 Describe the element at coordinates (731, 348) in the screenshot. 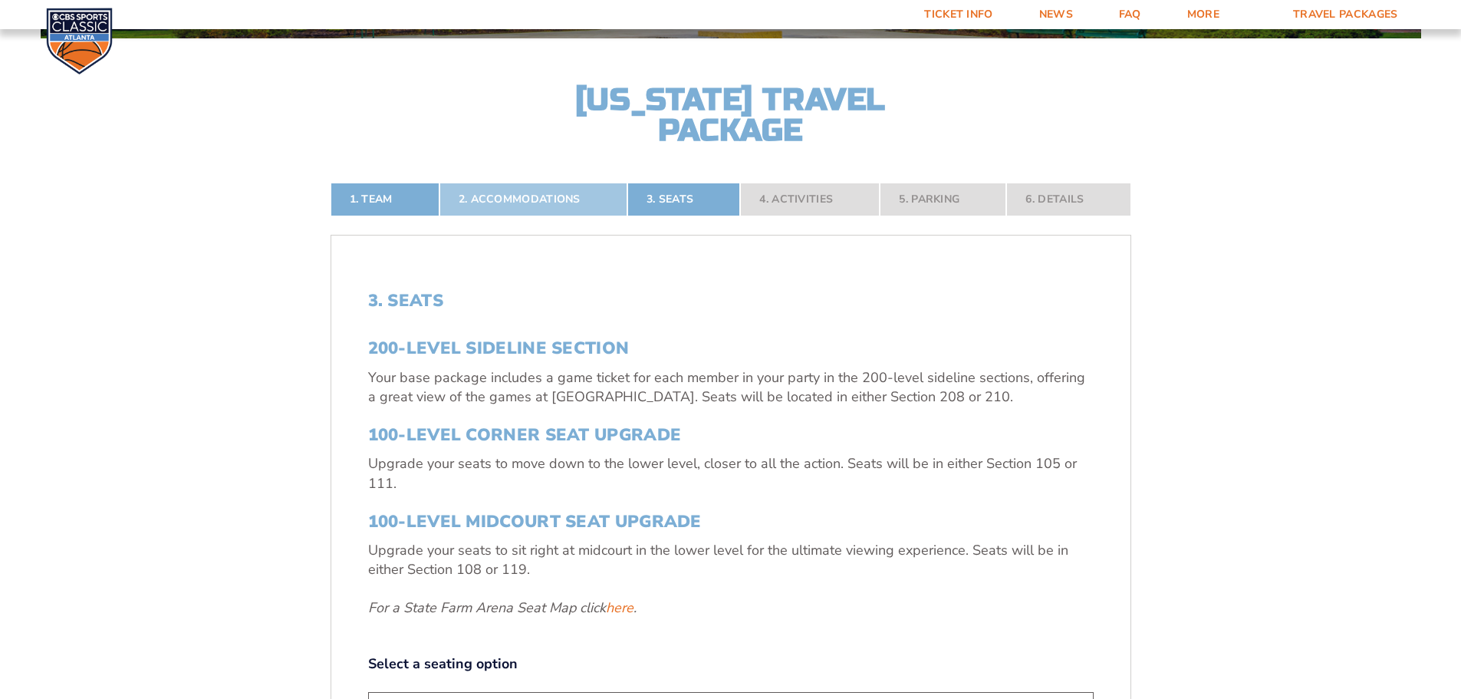

I see `h3: 200-Level Sideline Section` at that location.